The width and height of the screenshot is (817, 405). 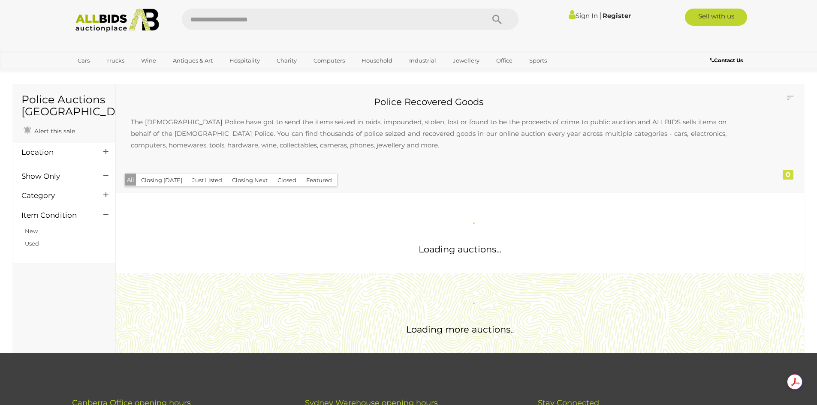 What do you see at coordinates (422, 60) in the screenshot?
I see `a: Industrial` at bounding box center [422, 60].